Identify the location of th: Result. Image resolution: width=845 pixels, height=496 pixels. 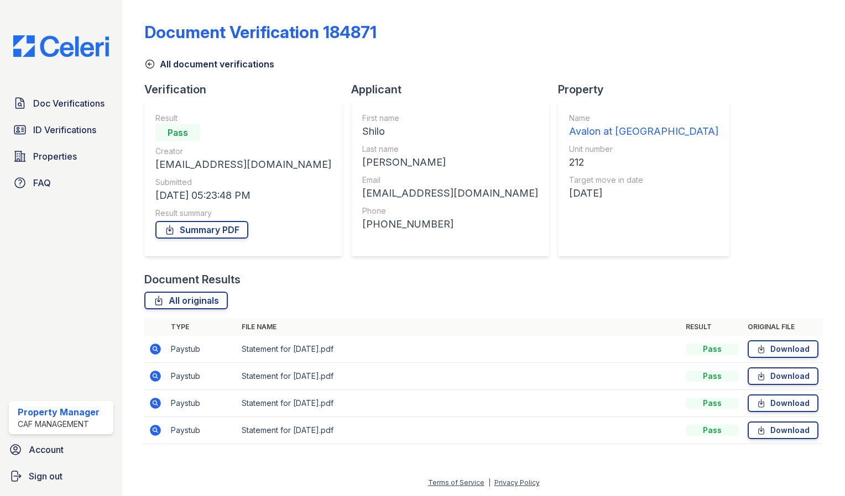
(712, 327).